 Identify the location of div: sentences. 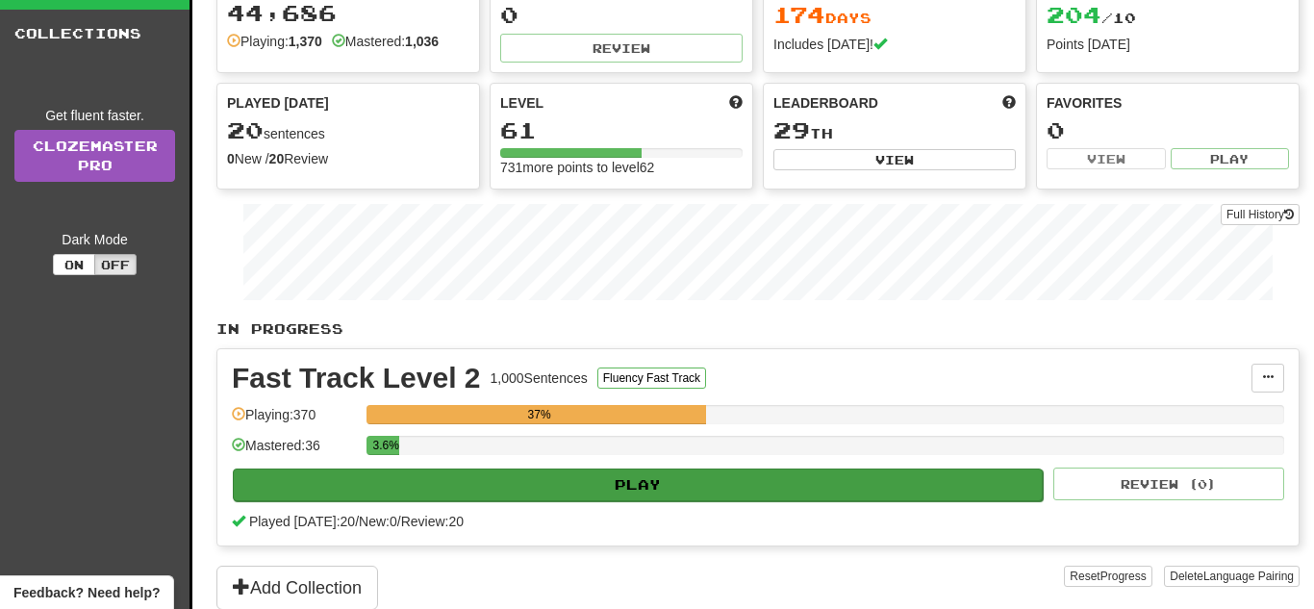
(348, 131).